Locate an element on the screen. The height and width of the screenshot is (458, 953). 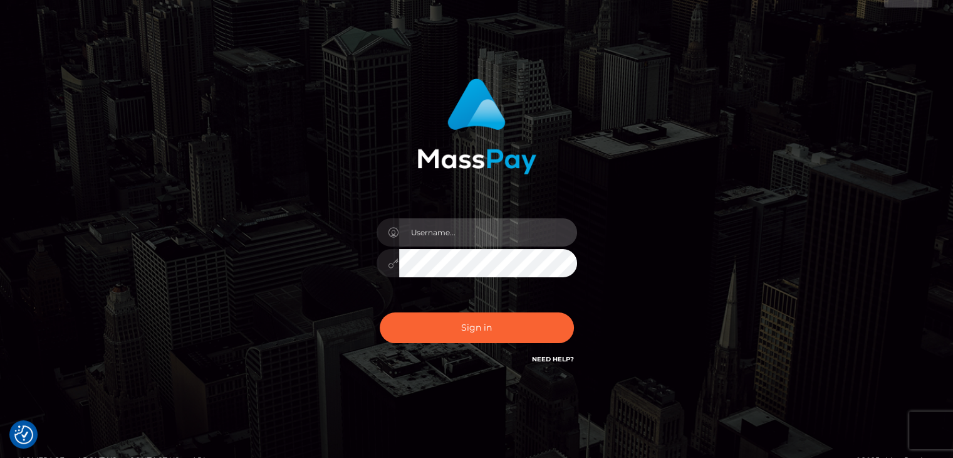
img: MassPay Login is located at coordinates (477, 126).